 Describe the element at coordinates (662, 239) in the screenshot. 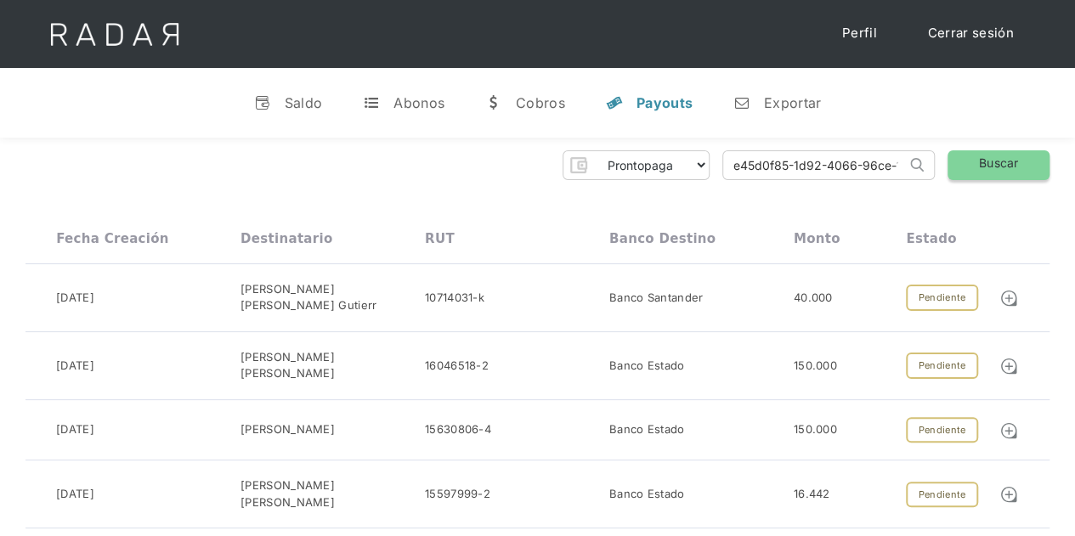

I see `div: Banco destino` at that location.